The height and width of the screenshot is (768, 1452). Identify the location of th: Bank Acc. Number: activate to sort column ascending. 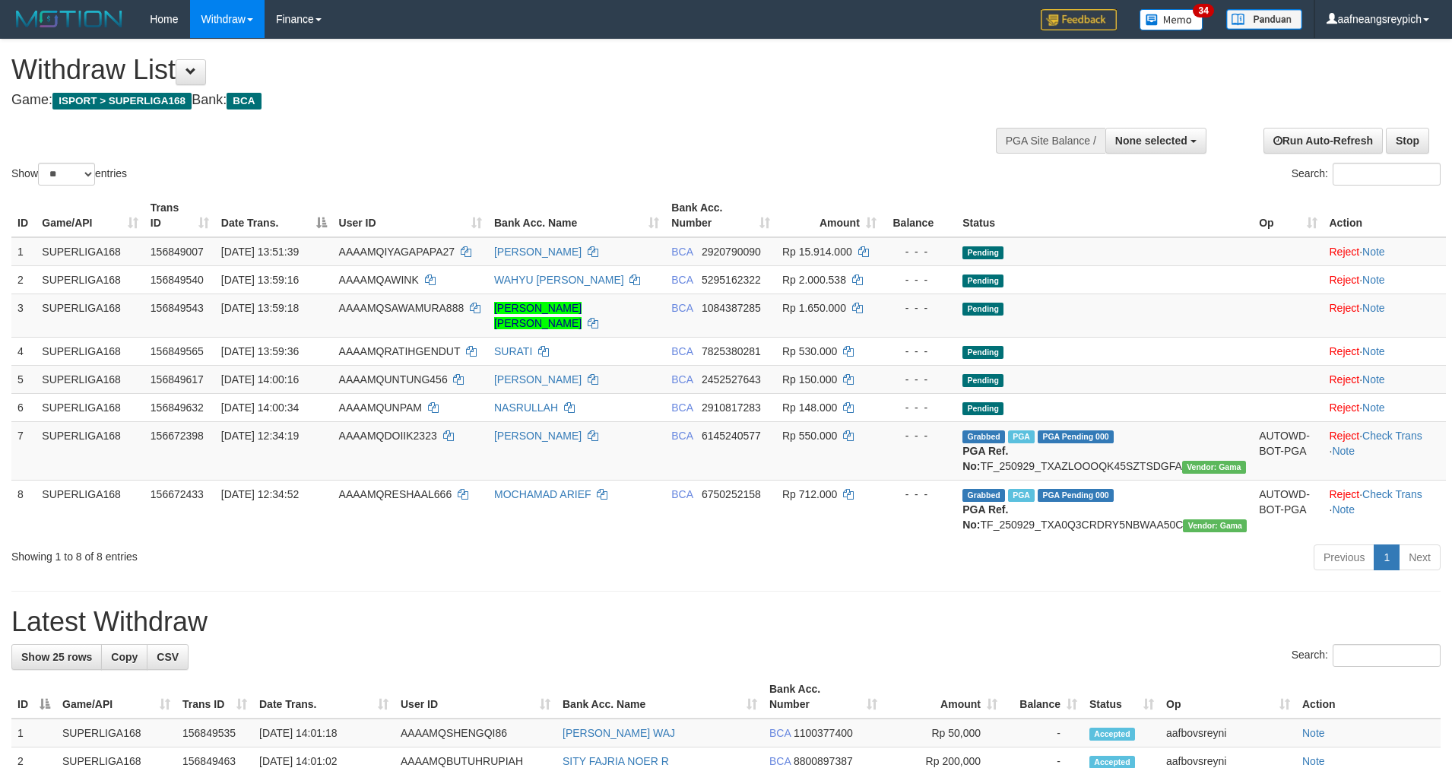
(823, 696).